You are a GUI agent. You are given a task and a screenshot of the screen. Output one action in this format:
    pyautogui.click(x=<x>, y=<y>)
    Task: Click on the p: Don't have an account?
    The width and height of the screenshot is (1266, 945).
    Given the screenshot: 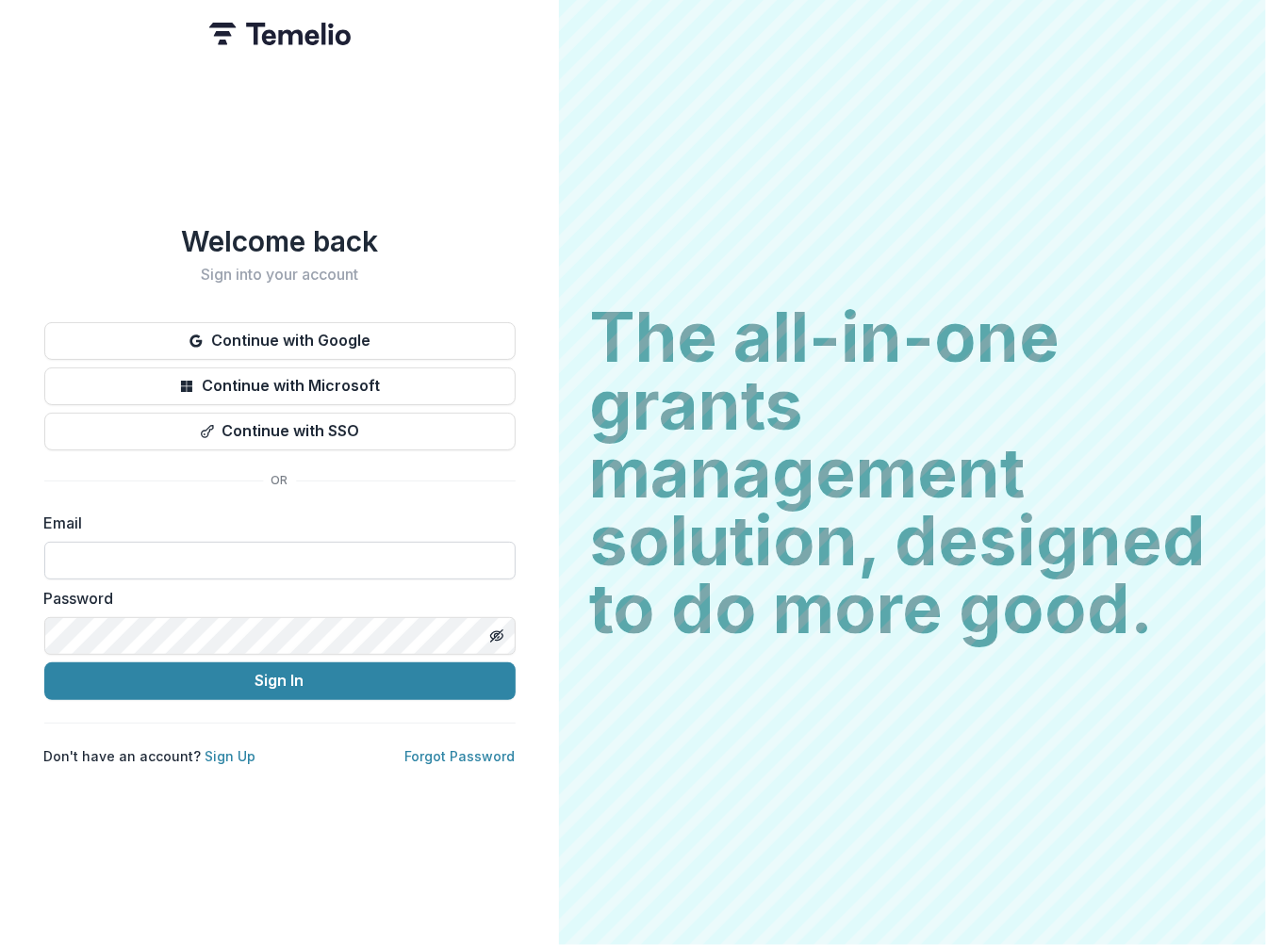 What is the action you would take?
    pyautogui.click(x=150, y=756)
    